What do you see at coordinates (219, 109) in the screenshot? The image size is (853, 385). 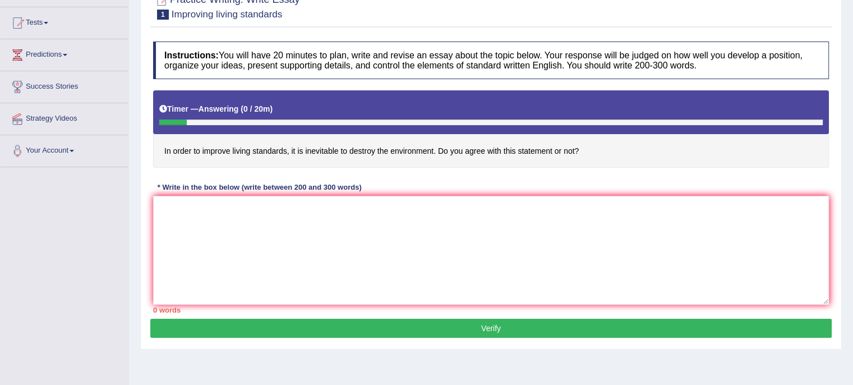 I see `b: Answering` at bounding box center [219, 109].